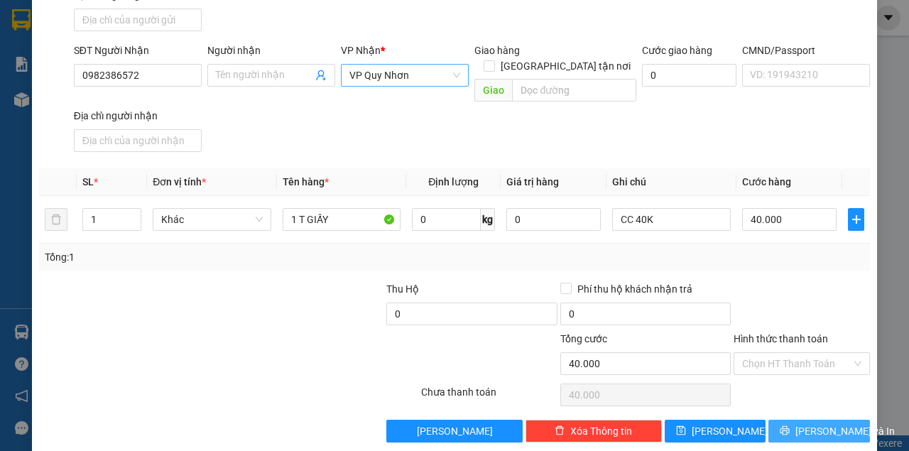  What do you see at coordinates (402, 289) in the screenshot?
I see `span: Thu Hộ` at bounding box center [402, 289].